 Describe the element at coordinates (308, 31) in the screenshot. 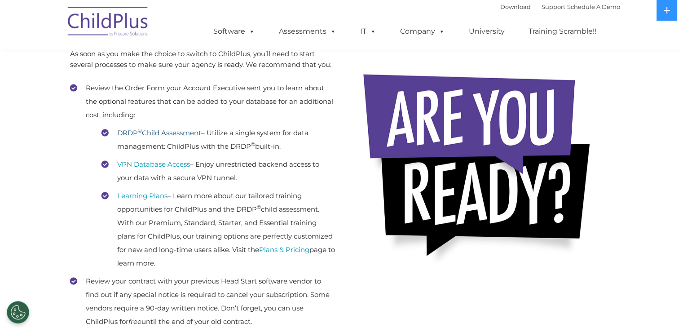

I see `a: Assessments` at that location.